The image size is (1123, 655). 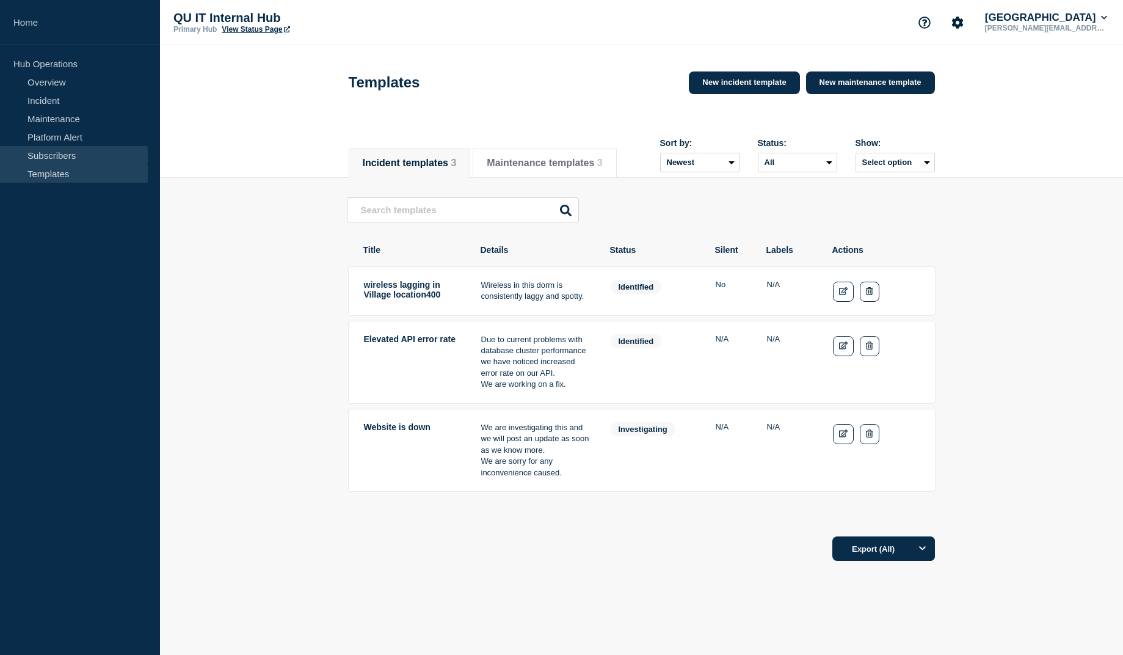 I want to click on button: Incident templates 3, so click(x=410, y=163).